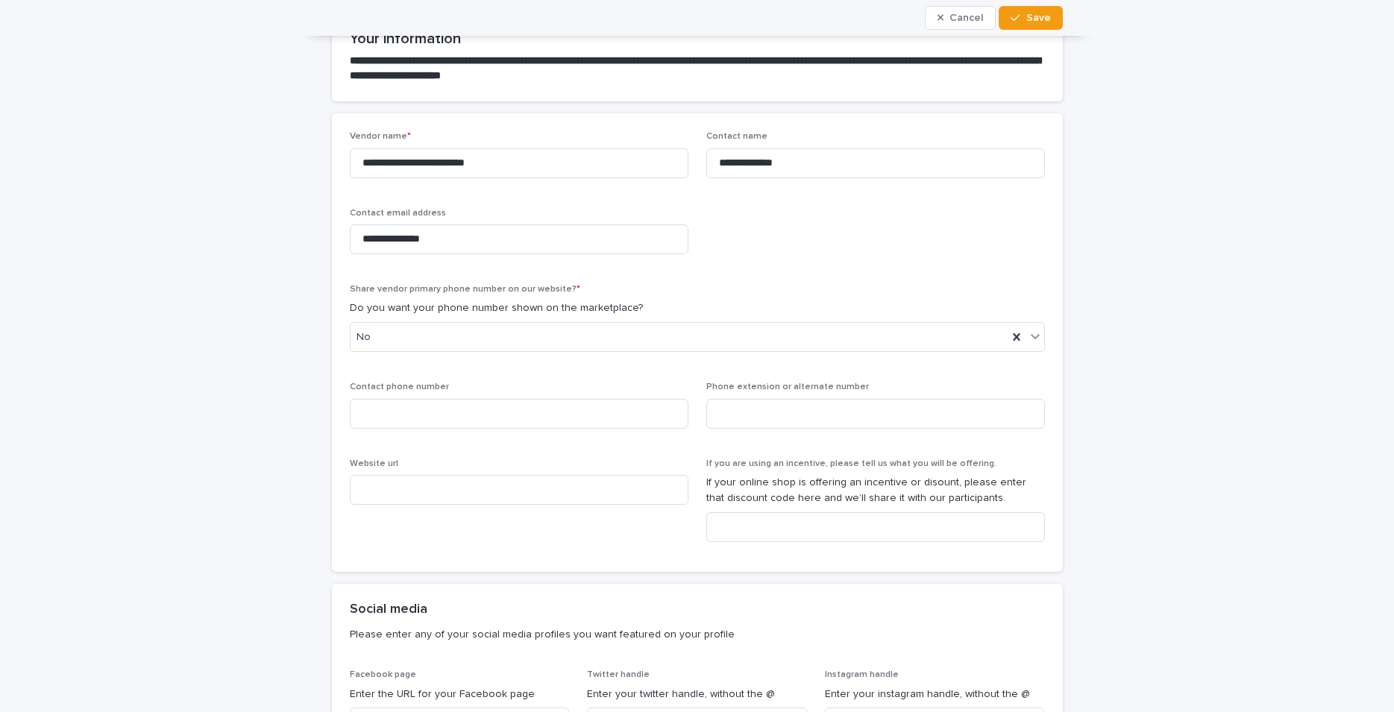 Image resolution: width=1394 pixels, height=712 pixels. I want to click on span: Contact phone number, so click(399, 387).